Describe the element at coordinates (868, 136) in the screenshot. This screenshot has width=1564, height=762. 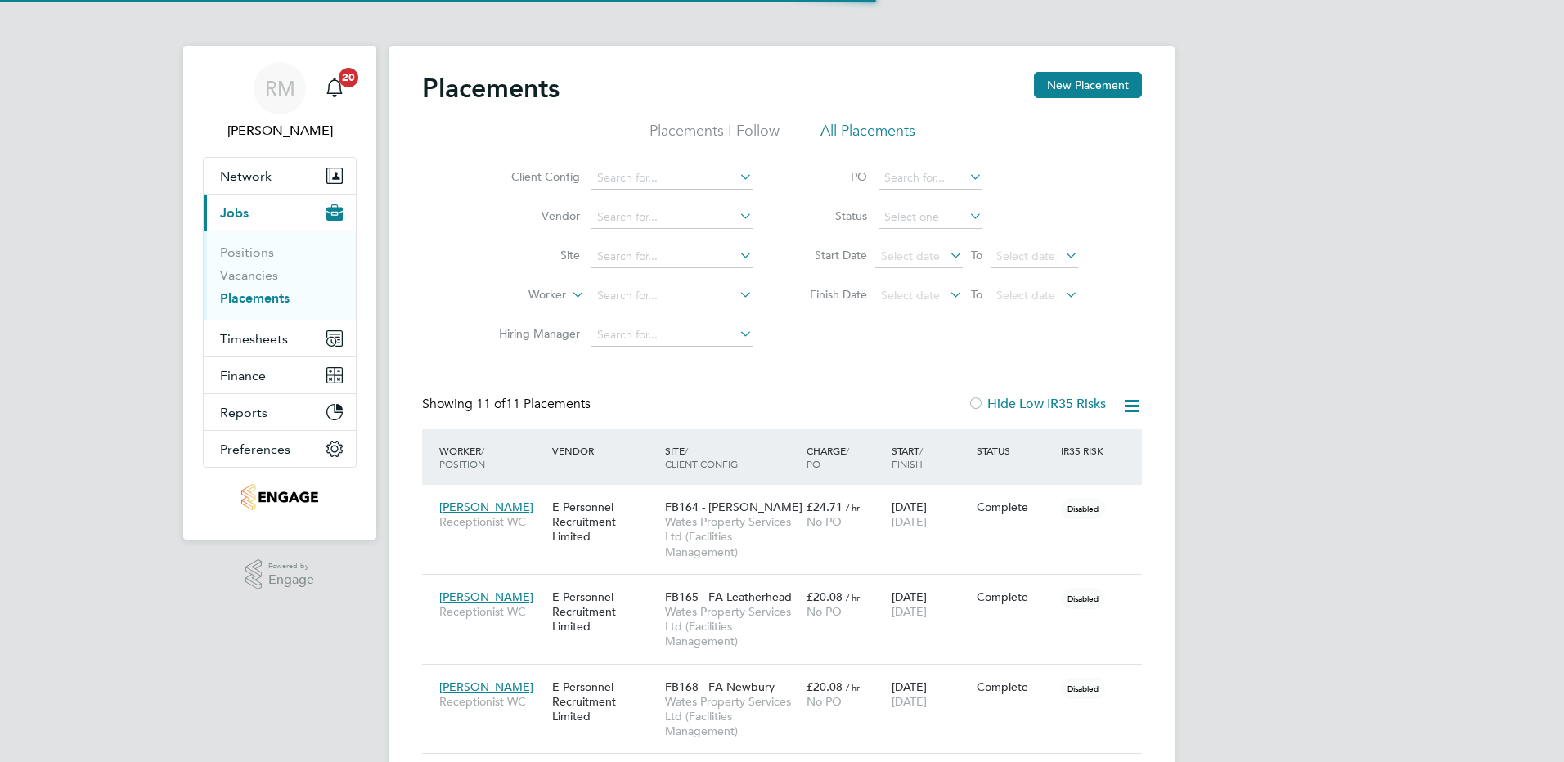
I see `li: All Placements` at that location.